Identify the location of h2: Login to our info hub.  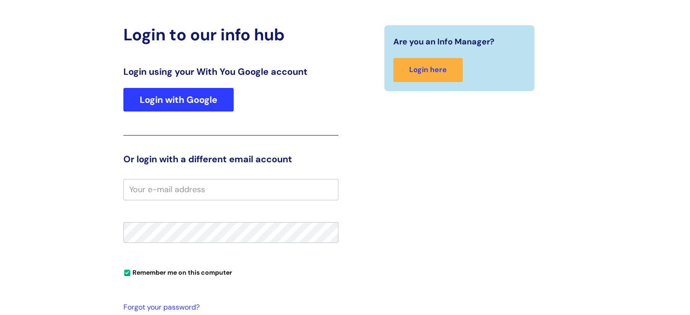
(231, 34).